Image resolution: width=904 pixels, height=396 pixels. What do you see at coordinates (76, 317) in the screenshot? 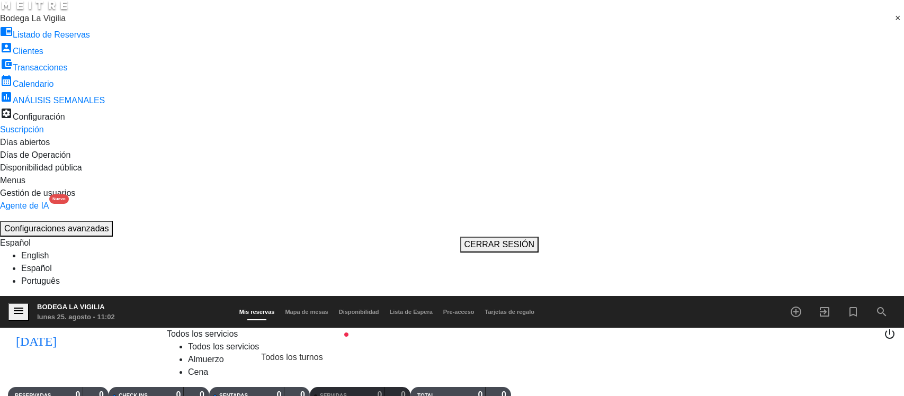
I see `div: lunes 25. agosto - 11:02` at bounding box center [76, 317].